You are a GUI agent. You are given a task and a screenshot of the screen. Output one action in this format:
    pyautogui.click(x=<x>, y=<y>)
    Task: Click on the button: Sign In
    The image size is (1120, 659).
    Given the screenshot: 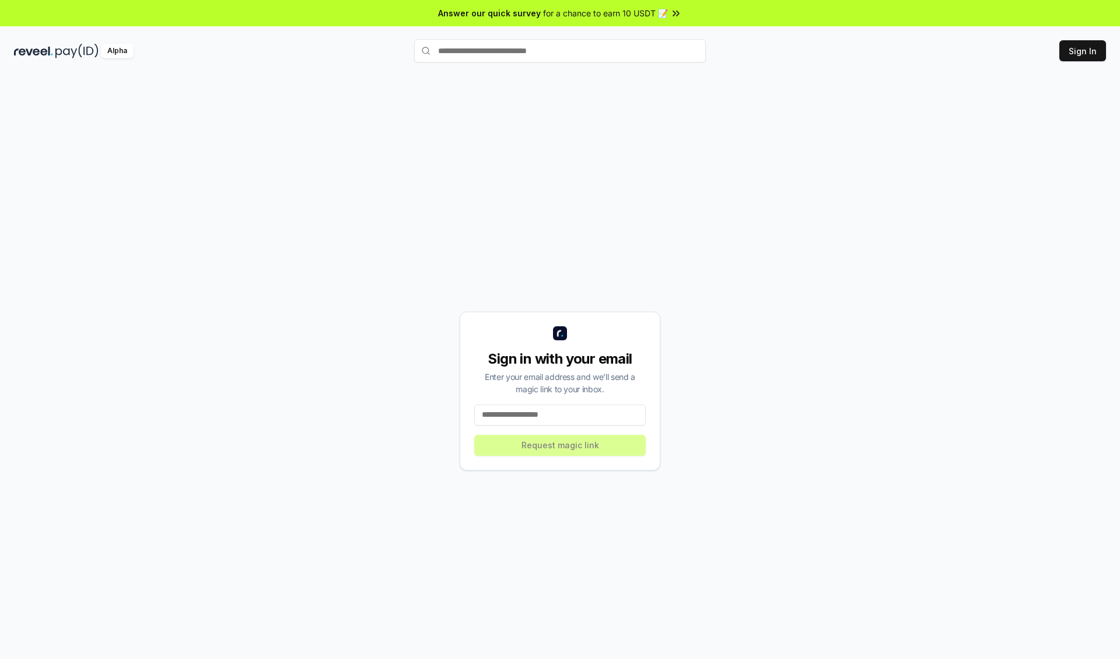 What is the action you would take?
    pyautogui.click(x=1083, y=51)
    